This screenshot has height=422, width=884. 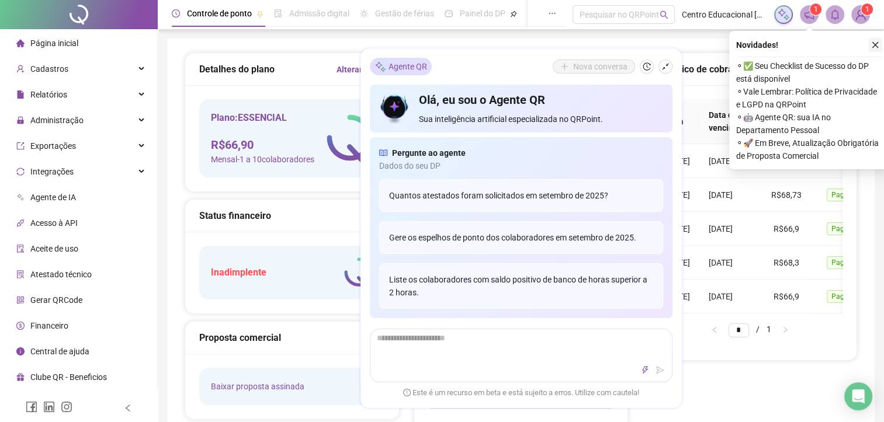 What do you see at coordinates (20, 275) in the screenshot?
I see `span: solution` at bounding box center [20, 275].